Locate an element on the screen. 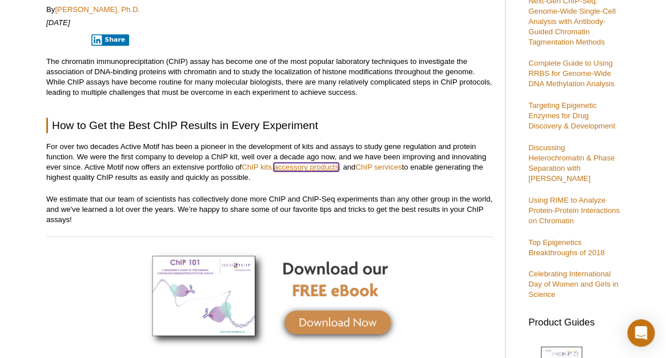 This screenshot has width=666, height=358. a: Using RIME to Analyze Protein-Protein Interactions on Chromatin is located at coordinates (574, 210).